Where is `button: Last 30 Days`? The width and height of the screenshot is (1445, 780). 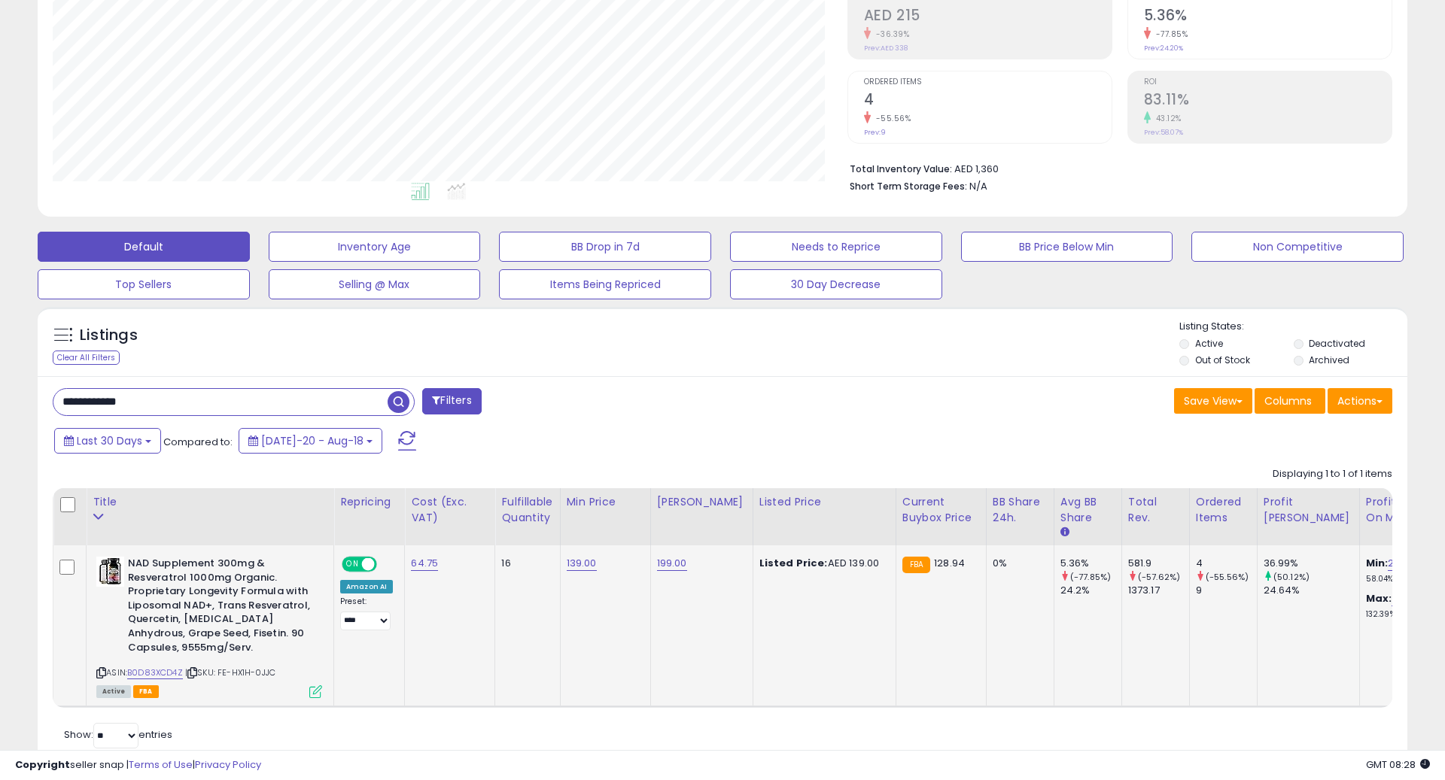
button: Last 30 Days is located at coordinates (108, 441).